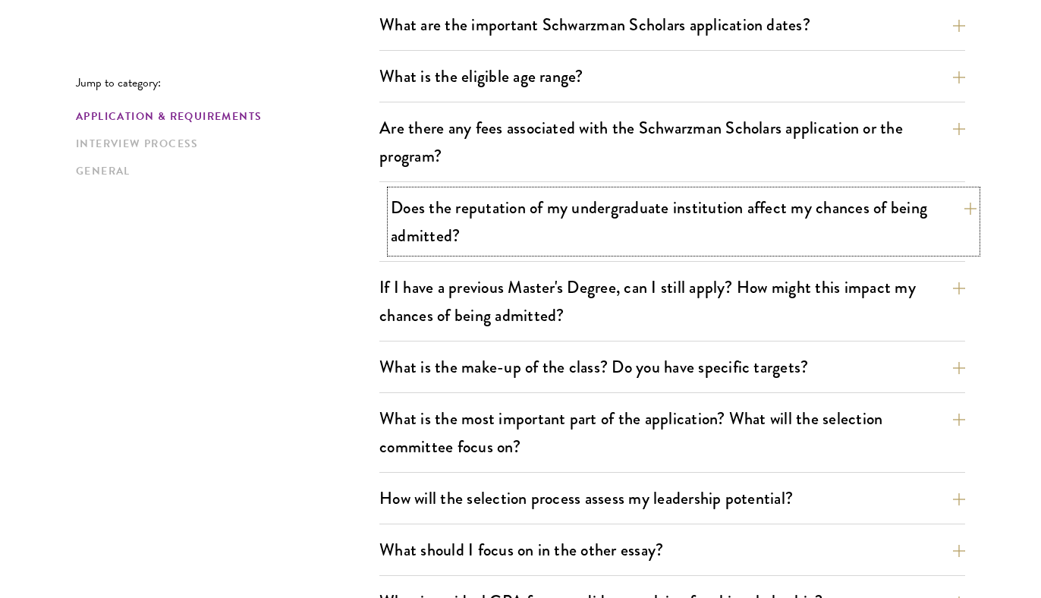 This screenshot has height=598, width=1041. Describe the element at coordinates (223, 116) in the screenshot. I see `a: Application & Requirements` at that location.